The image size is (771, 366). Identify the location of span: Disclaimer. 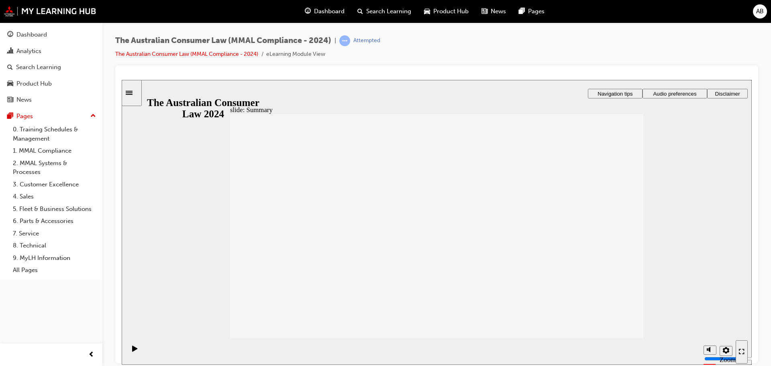
(605, 14).